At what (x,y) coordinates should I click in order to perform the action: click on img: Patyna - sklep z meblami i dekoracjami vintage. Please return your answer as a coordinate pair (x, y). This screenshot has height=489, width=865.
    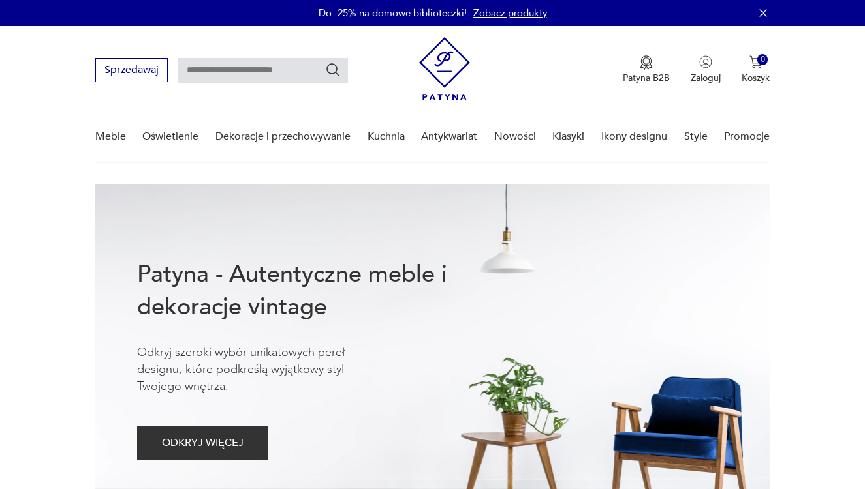
    Looking at the image, I should click on (444, 69).